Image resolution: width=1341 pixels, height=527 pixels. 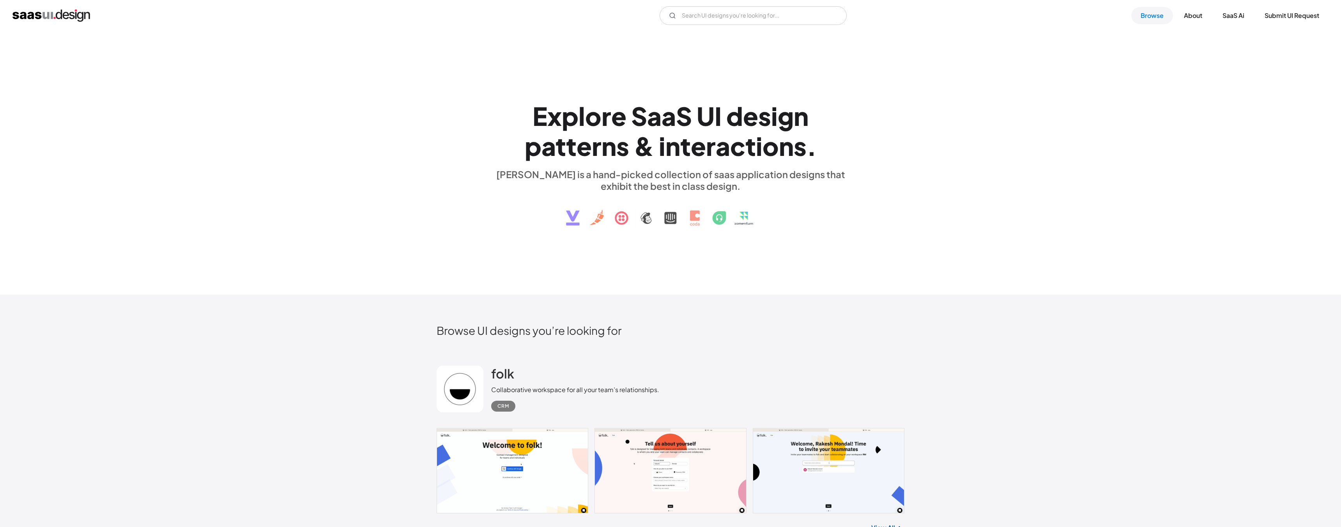 I want to click on input: Search UI designs you're looking for..., so click(x=753, y=16).